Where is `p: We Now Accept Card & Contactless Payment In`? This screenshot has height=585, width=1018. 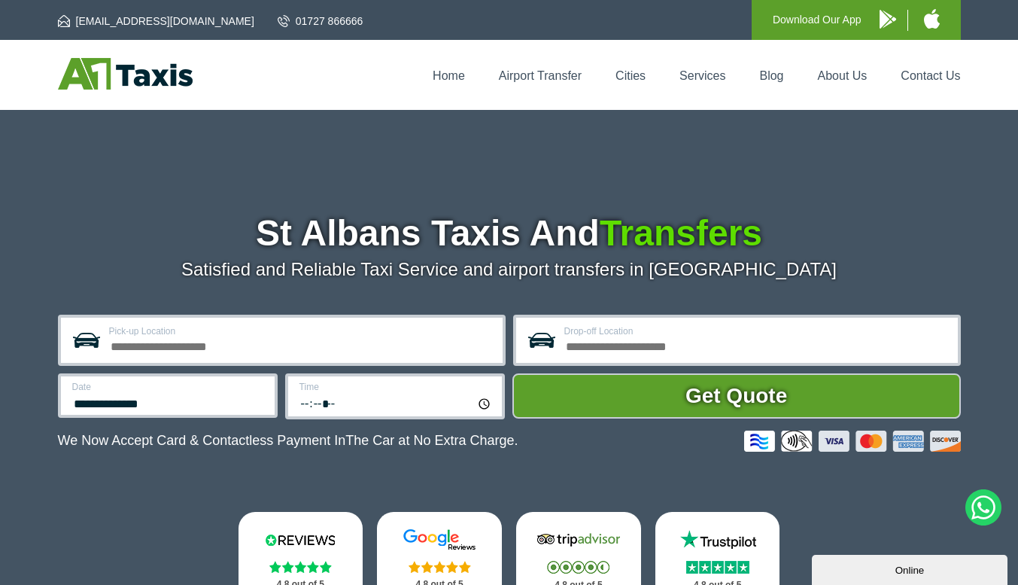 p: We Now Accept Card & Contactless Payment In is located at coordinates (288, 440).